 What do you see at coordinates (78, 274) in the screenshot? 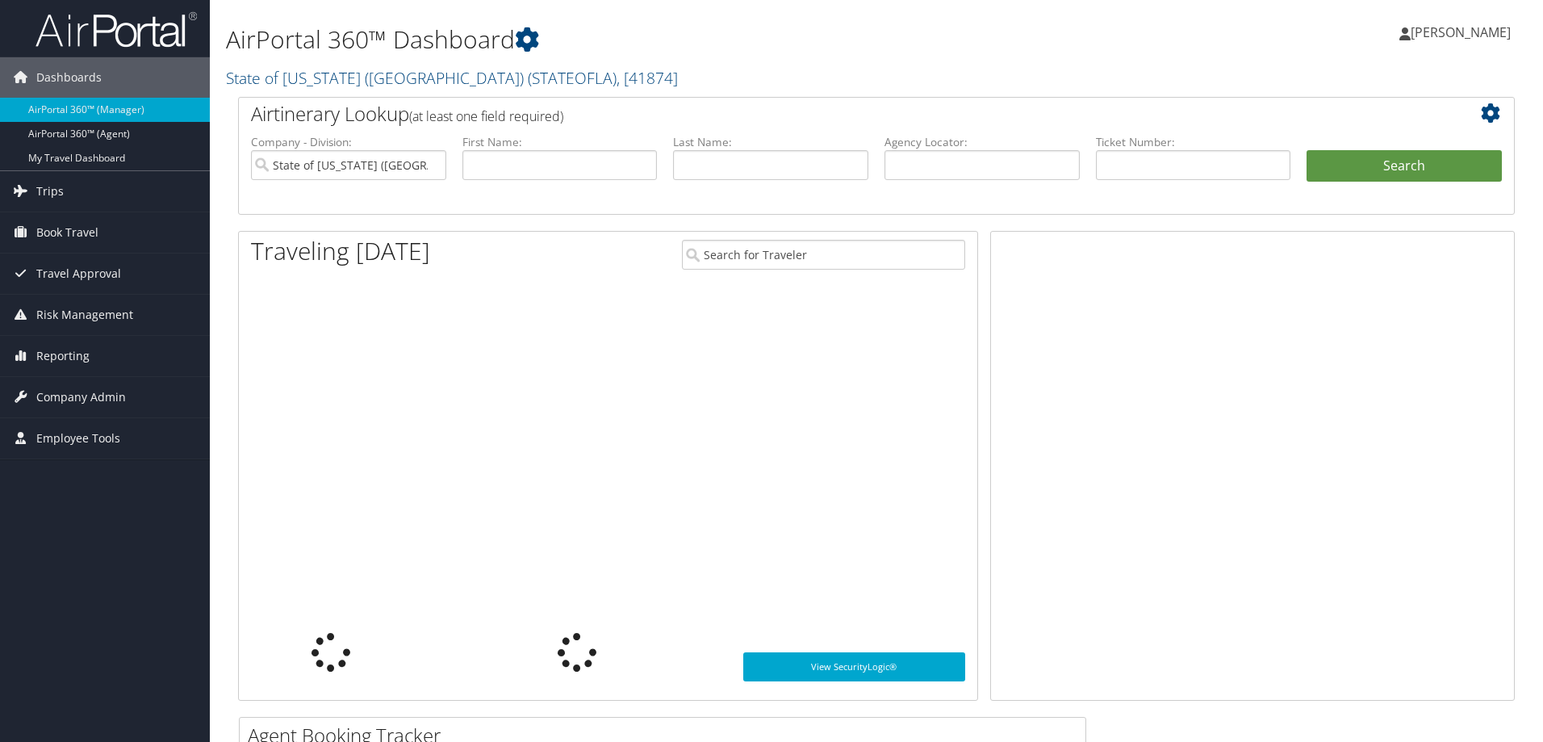
I see `span: Travel Approval` at bounding box center [78, 274].